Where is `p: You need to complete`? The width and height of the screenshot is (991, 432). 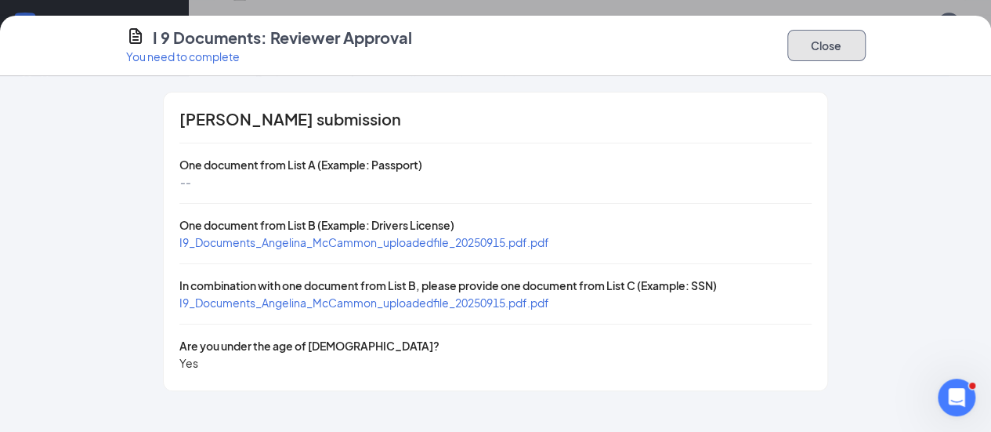 p: You need to complete is located at coordinates (269, 56).